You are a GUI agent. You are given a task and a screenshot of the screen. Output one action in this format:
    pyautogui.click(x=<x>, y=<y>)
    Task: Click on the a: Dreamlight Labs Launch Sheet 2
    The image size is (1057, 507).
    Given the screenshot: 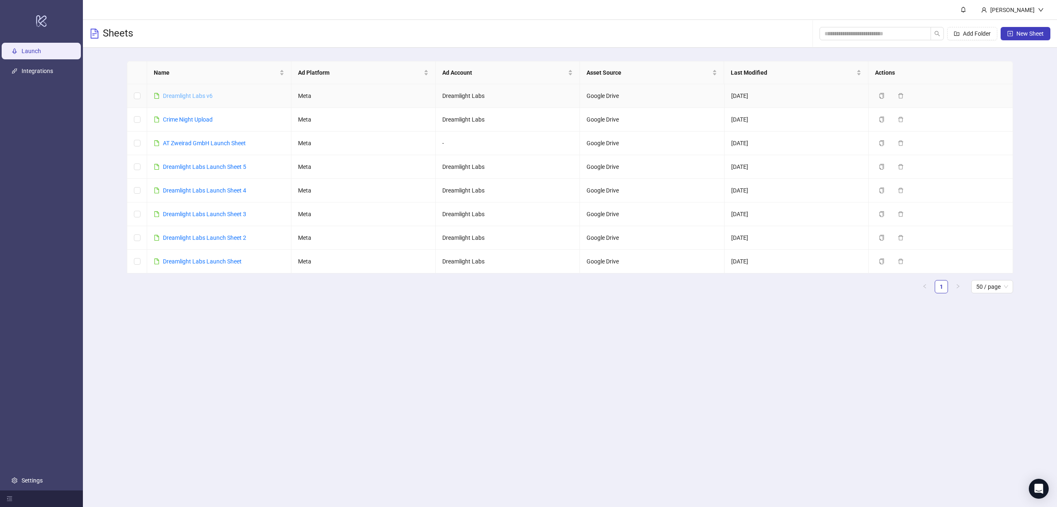 What is the action you would take?
    pyautogui.click(x=204, y=238)
    